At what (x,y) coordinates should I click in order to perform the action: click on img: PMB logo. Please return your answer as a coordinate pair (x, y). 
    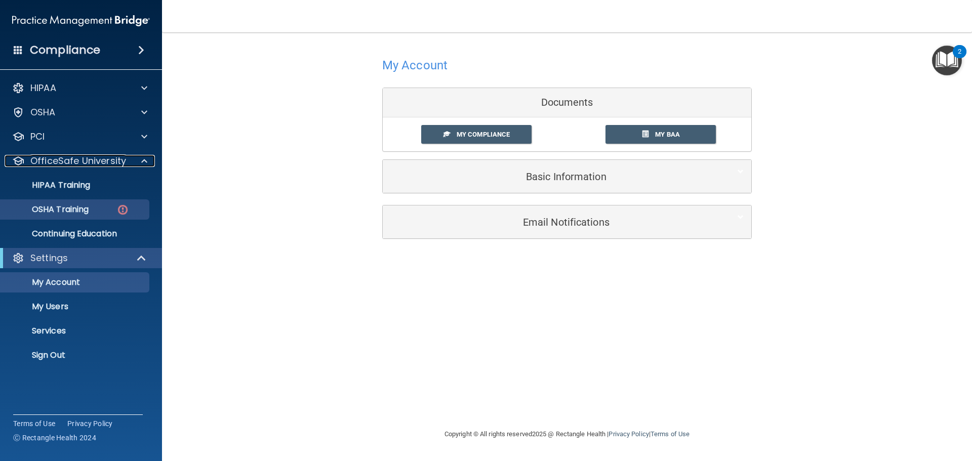
    Looking at the image, I should click on (81, 21).